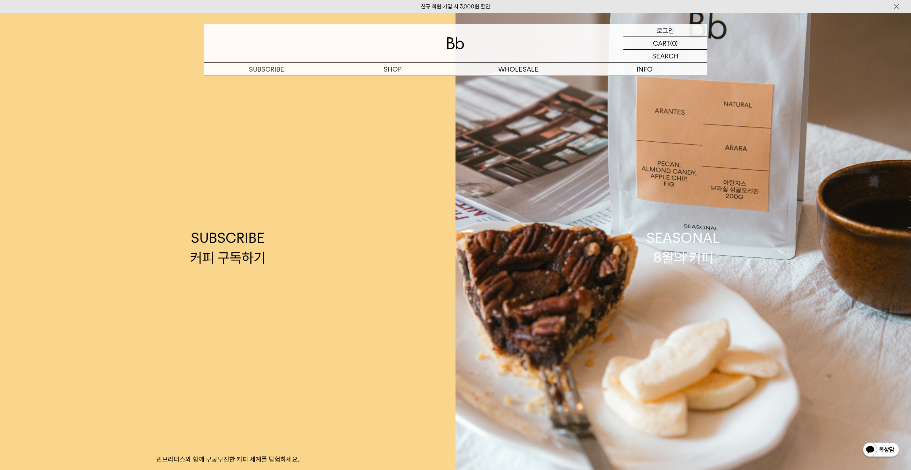  Describe the element at coordinates (456, 7) in the screenshot. I see `a: 신규 회원 가입 시 3,000원 할인` at that location.